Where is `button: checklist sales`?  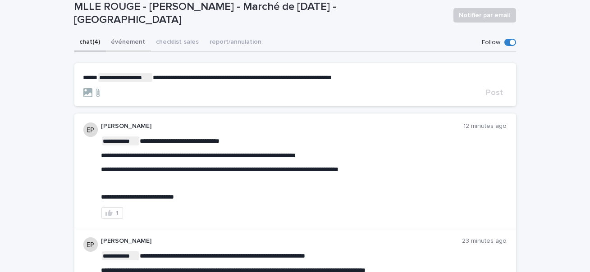 button: checklist sales is located at coordinates (178, 43).